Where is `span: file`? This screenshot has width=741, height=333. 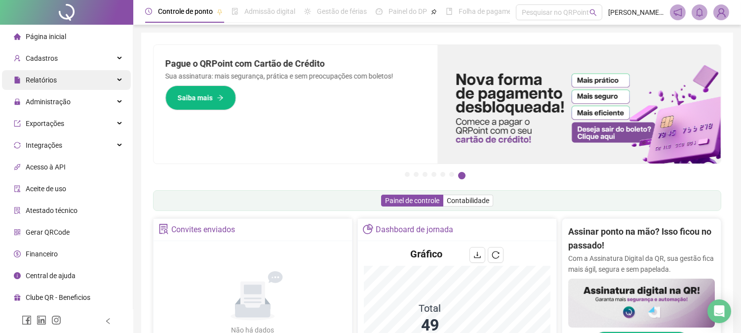
span: file is located at coordinates (17, 80).